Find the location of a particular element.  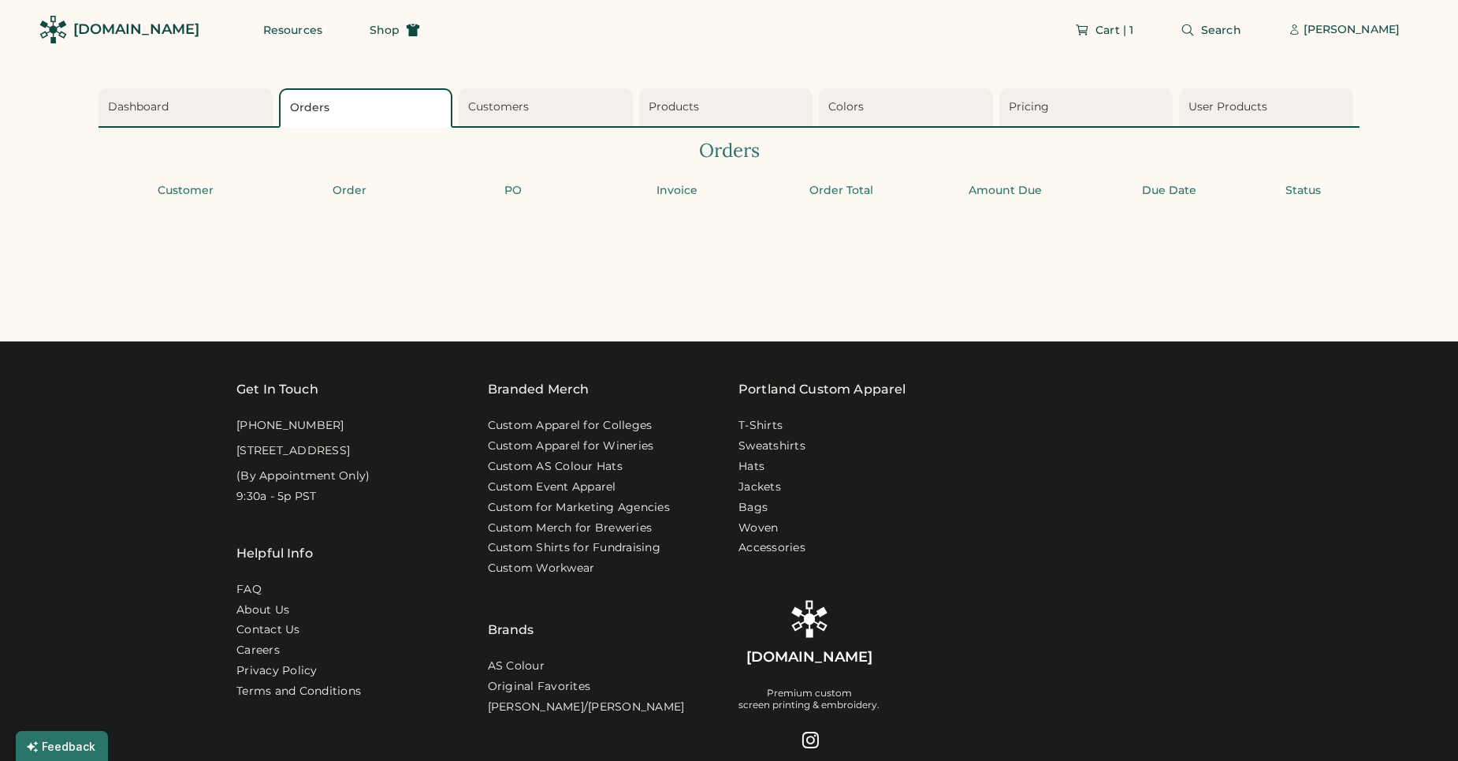

div: Get In Touch is located at coordinates (277, 389).